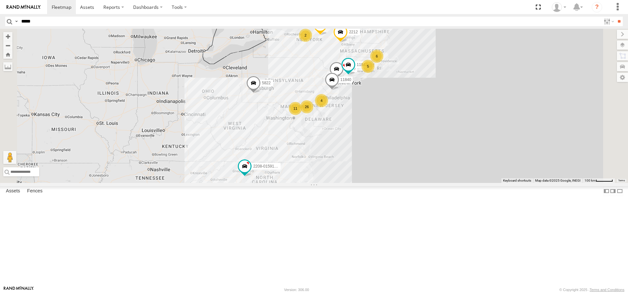  I want to click on span: 11842, so click(362, 65).